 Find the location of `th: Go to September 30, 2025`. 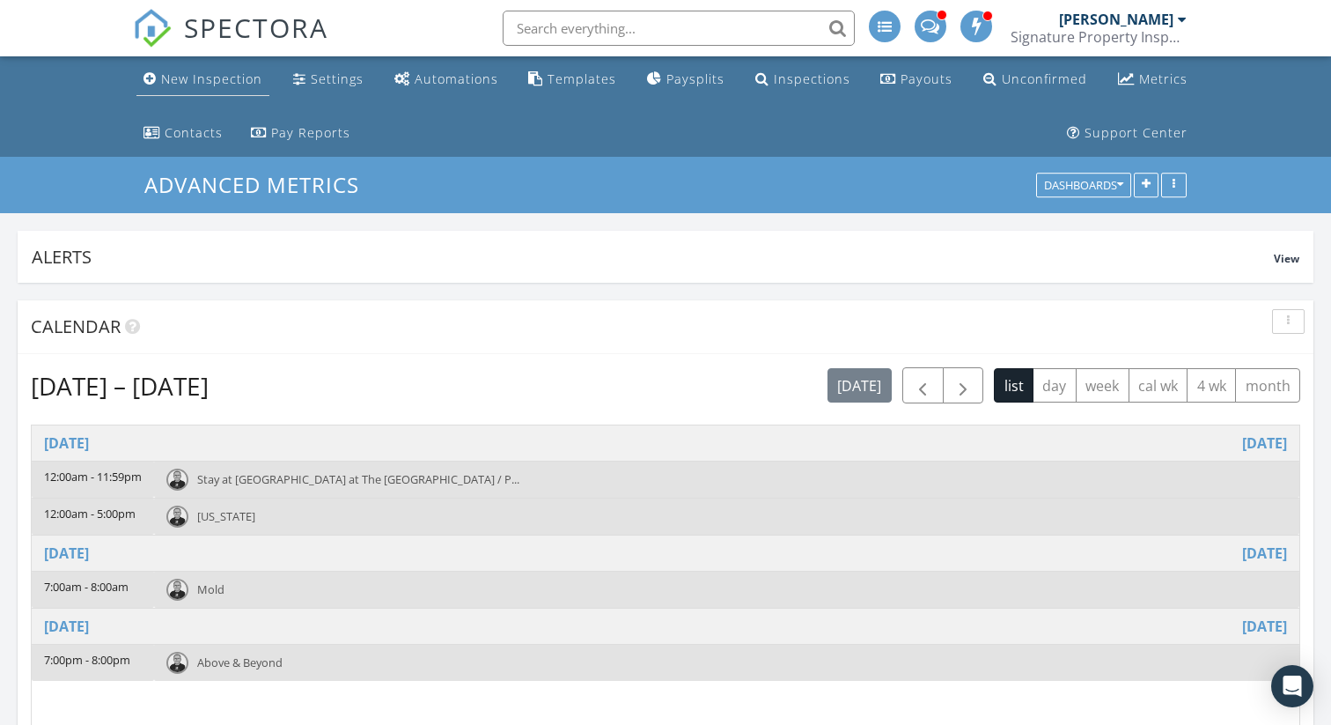

th: Go to September 30, 2025 is located at coordinates (666, 552).